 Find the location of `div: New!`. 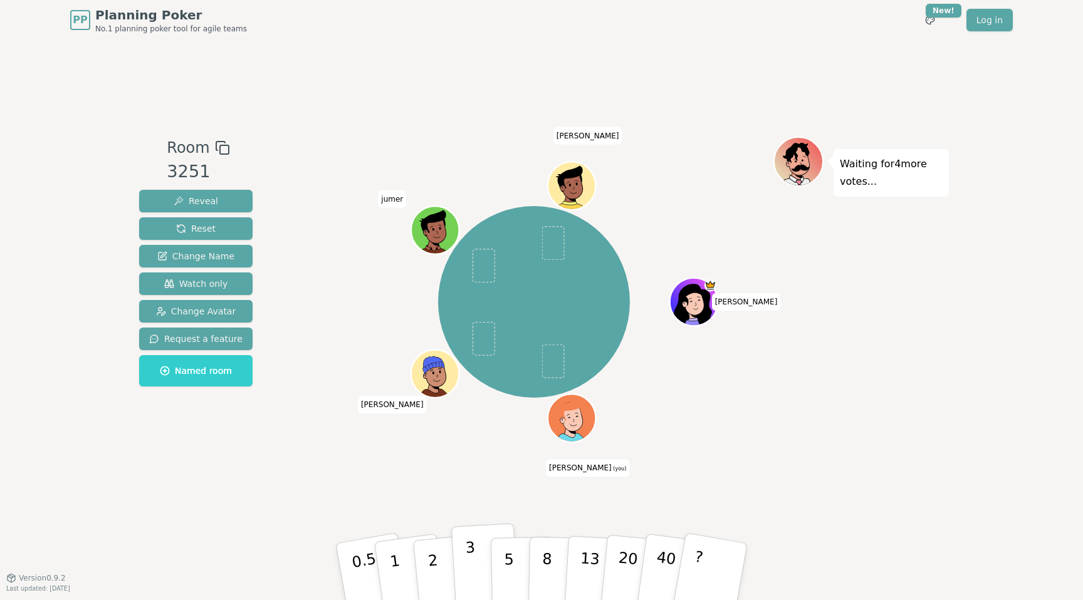

div: New! is located at coordinates (943, 11).